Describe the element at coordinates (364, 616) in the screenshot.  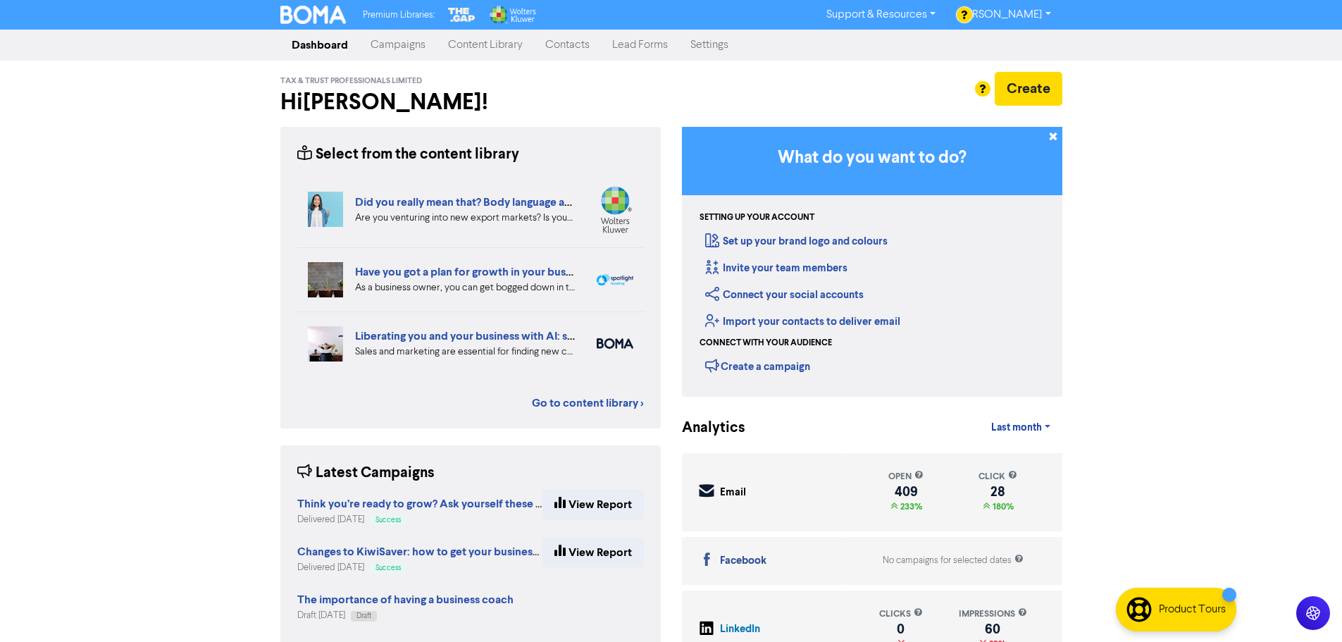
I see `span: Draft` at that location.